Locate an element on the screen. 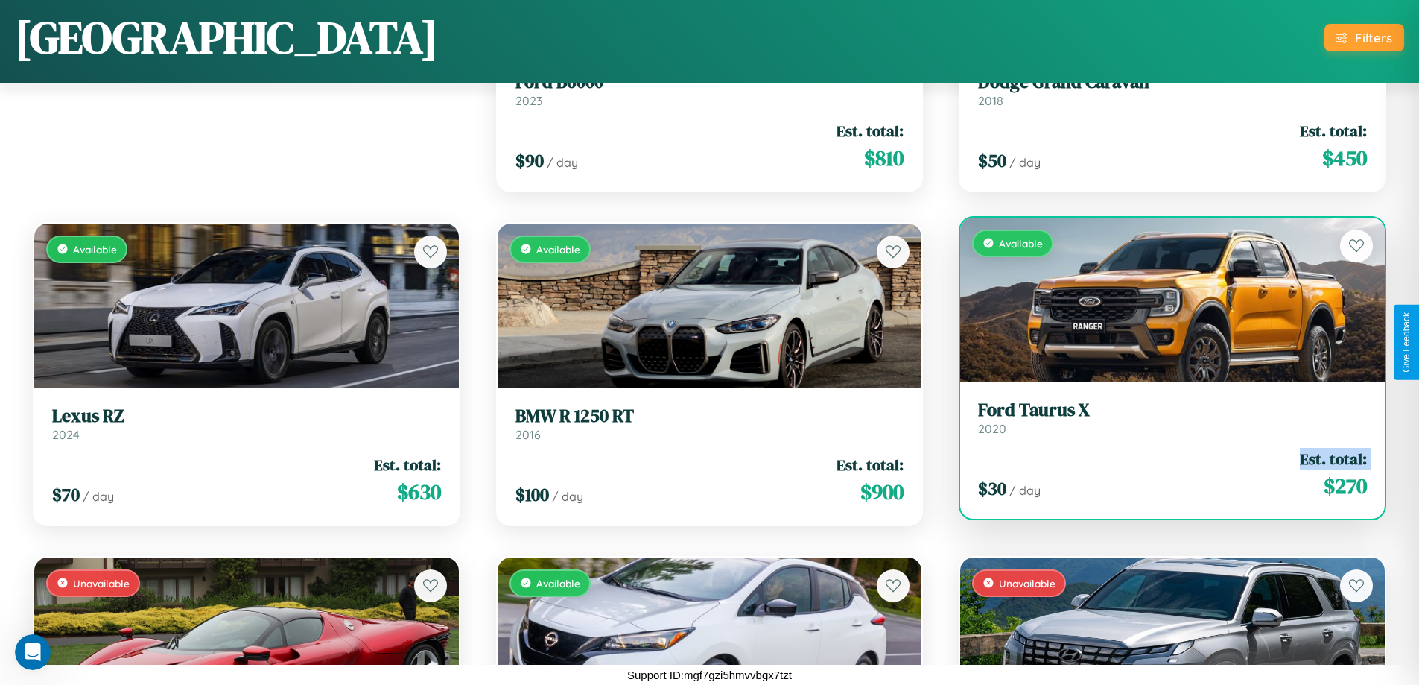  a: BMW R 1250 RT2016 is located at coordinates (710, 423).